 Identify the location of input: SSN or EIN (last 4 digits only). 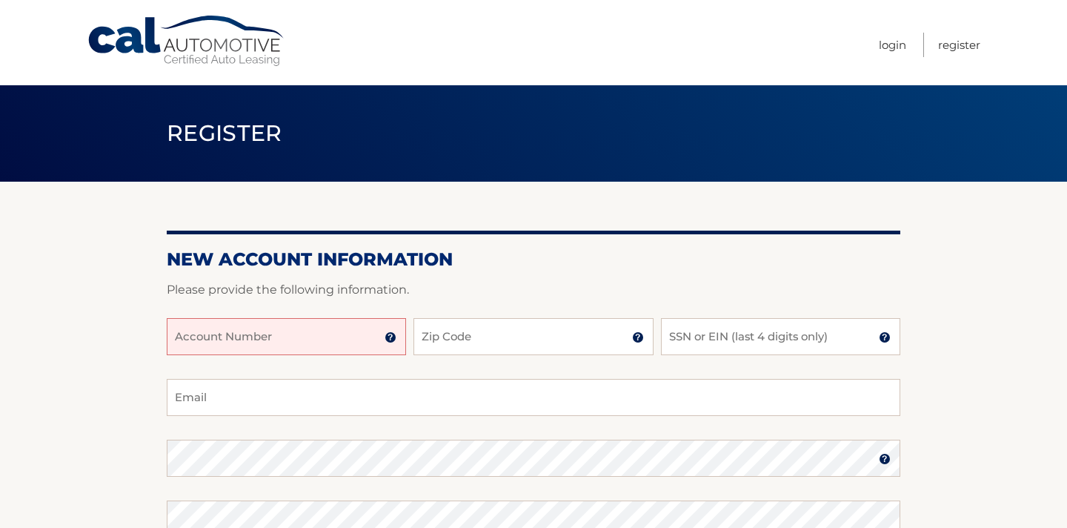
(781, 337).